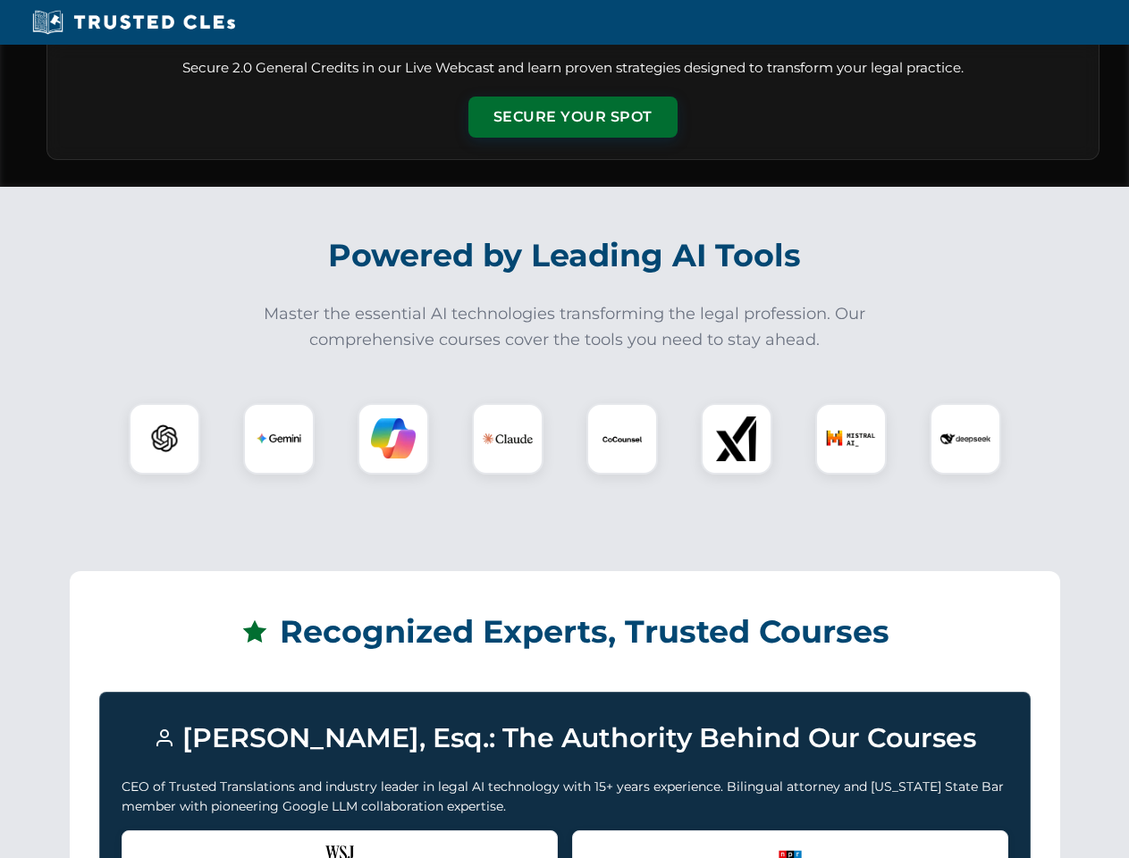 This screenshot has width=1129, height=858. I want to click on img: xAI Logo, so click(737, 439).